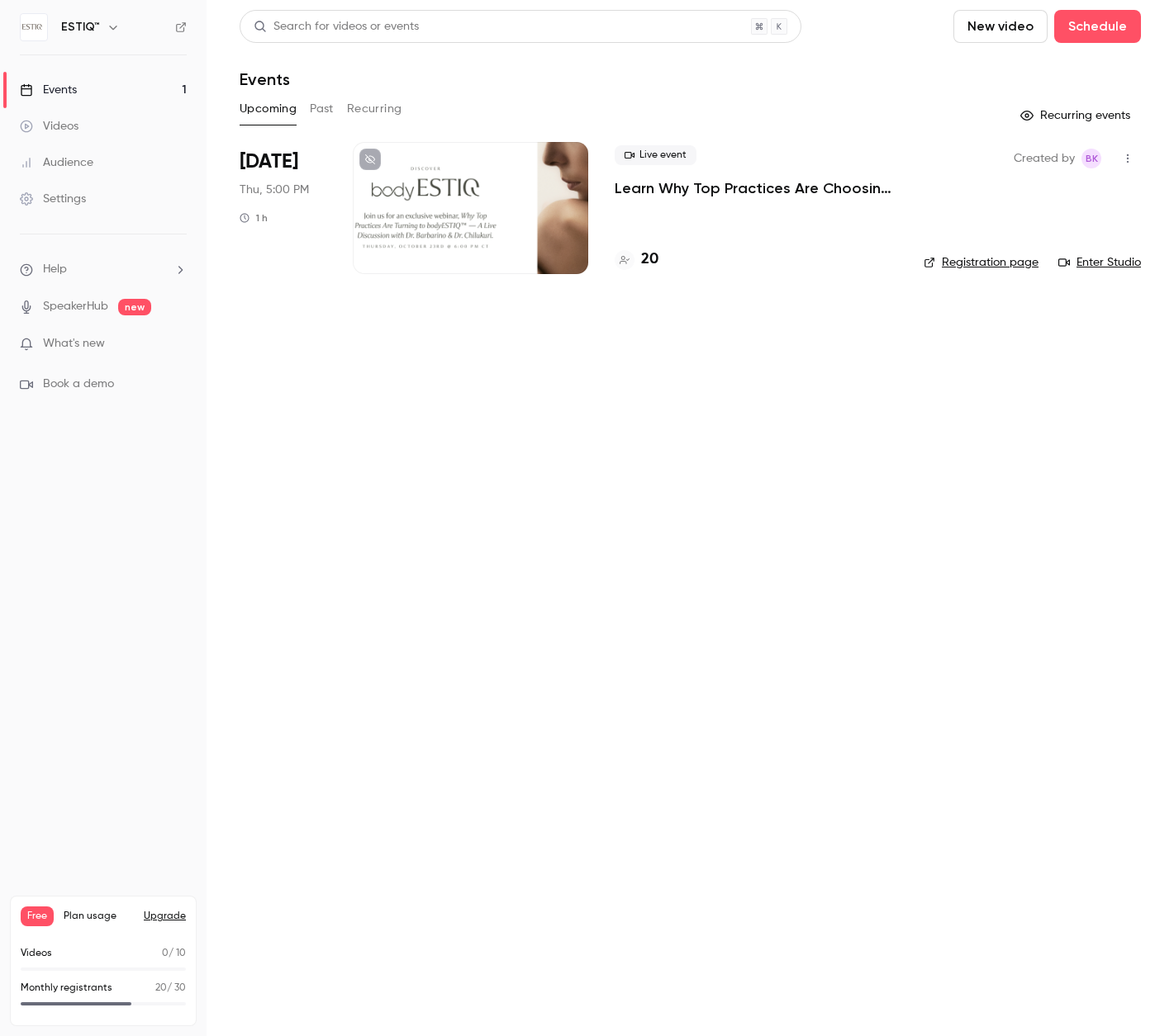 The width and height of the screenshot is (1174, 1036). Describe the element at coordinates (282, 209) in the screenshot. I see `div: Oct 23 Thu, 6:00 PM (America/Chicago)` at that location.